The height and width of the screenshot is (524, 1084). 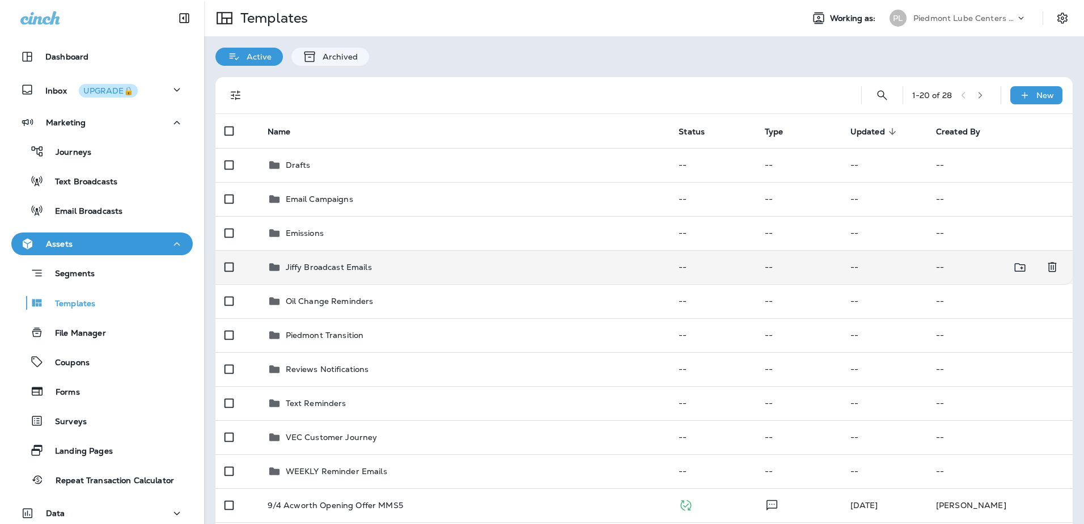 What do you see at coordinates (102, 151) in the screenshot?
I see `button: Journeys` at bounding box center [102, 151].